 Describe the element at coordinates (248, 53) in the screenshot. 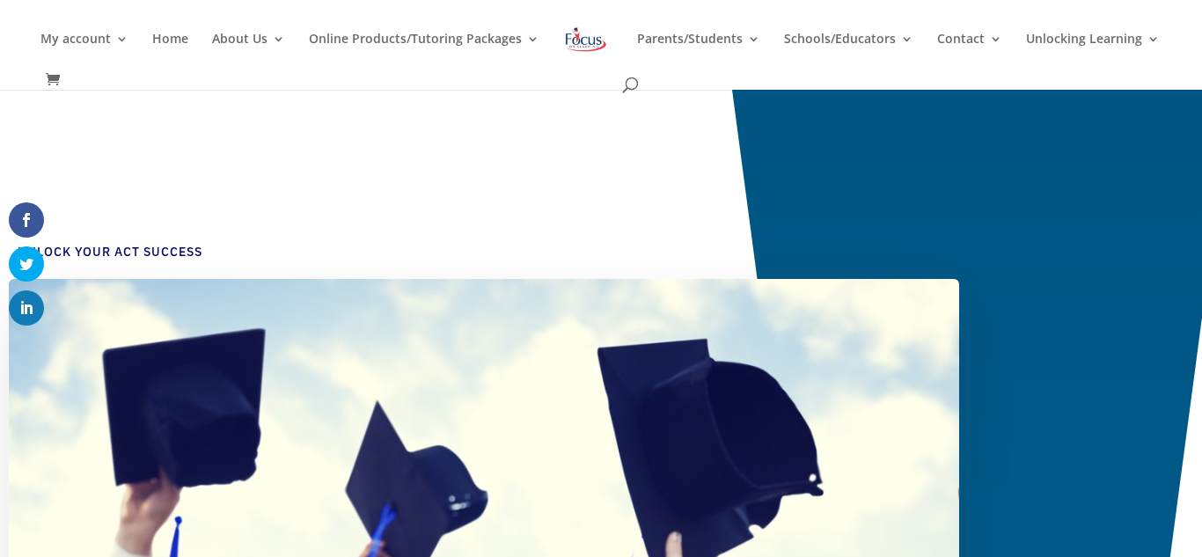

I see `a: About Us` at that location.